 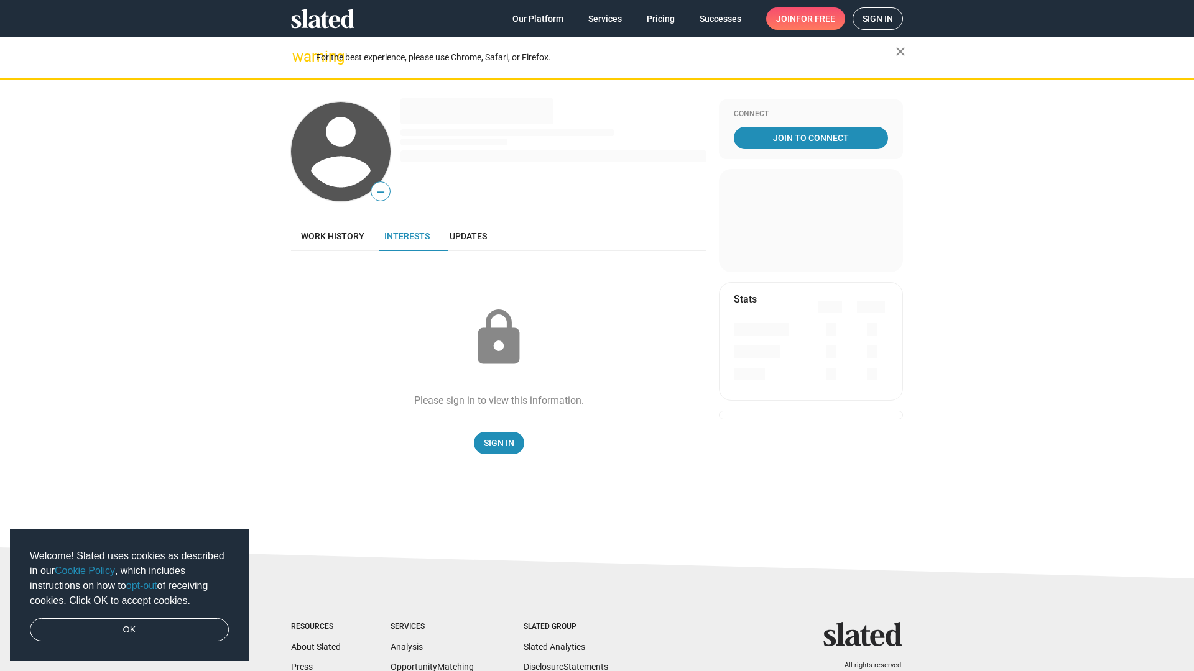 I want to click on span: Interests, so click(x=407, y=236).